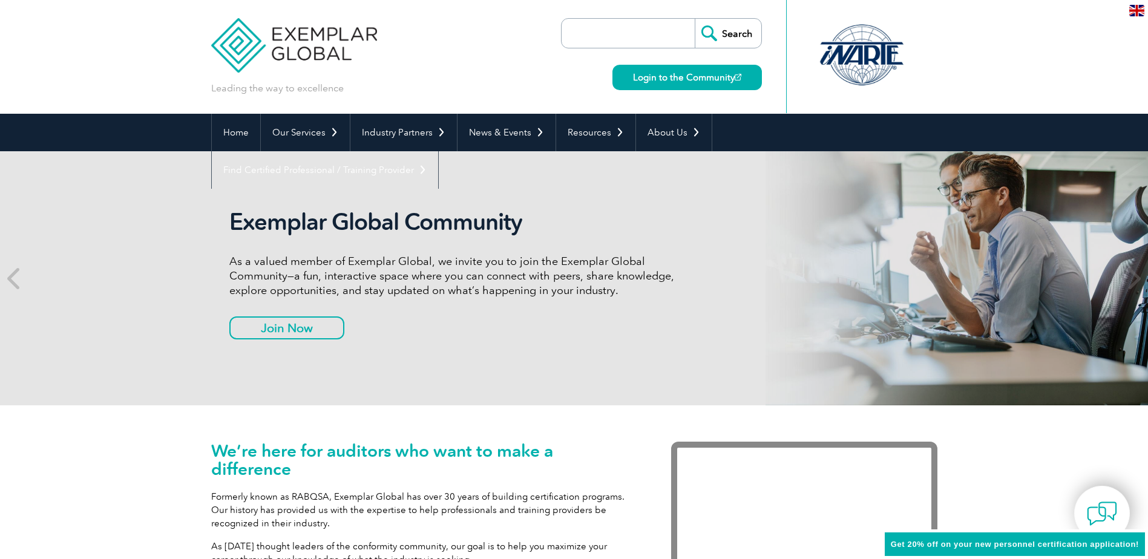  Describe the element at coordinates (1014, 544) in the screenshot. I see `span: Get 20% off on your new personnel certification application!` at that location.